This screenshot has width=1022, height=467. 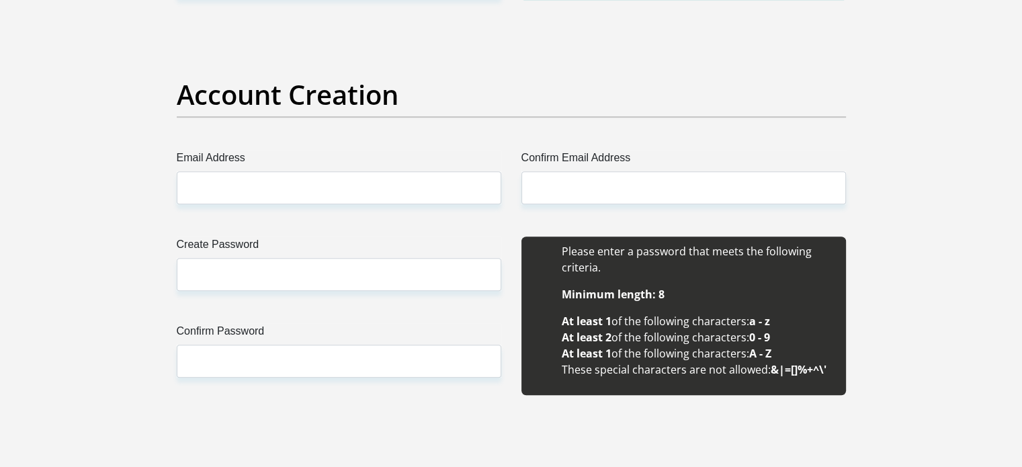 I want to click on b: At least 2, so click(x=587, y=337).